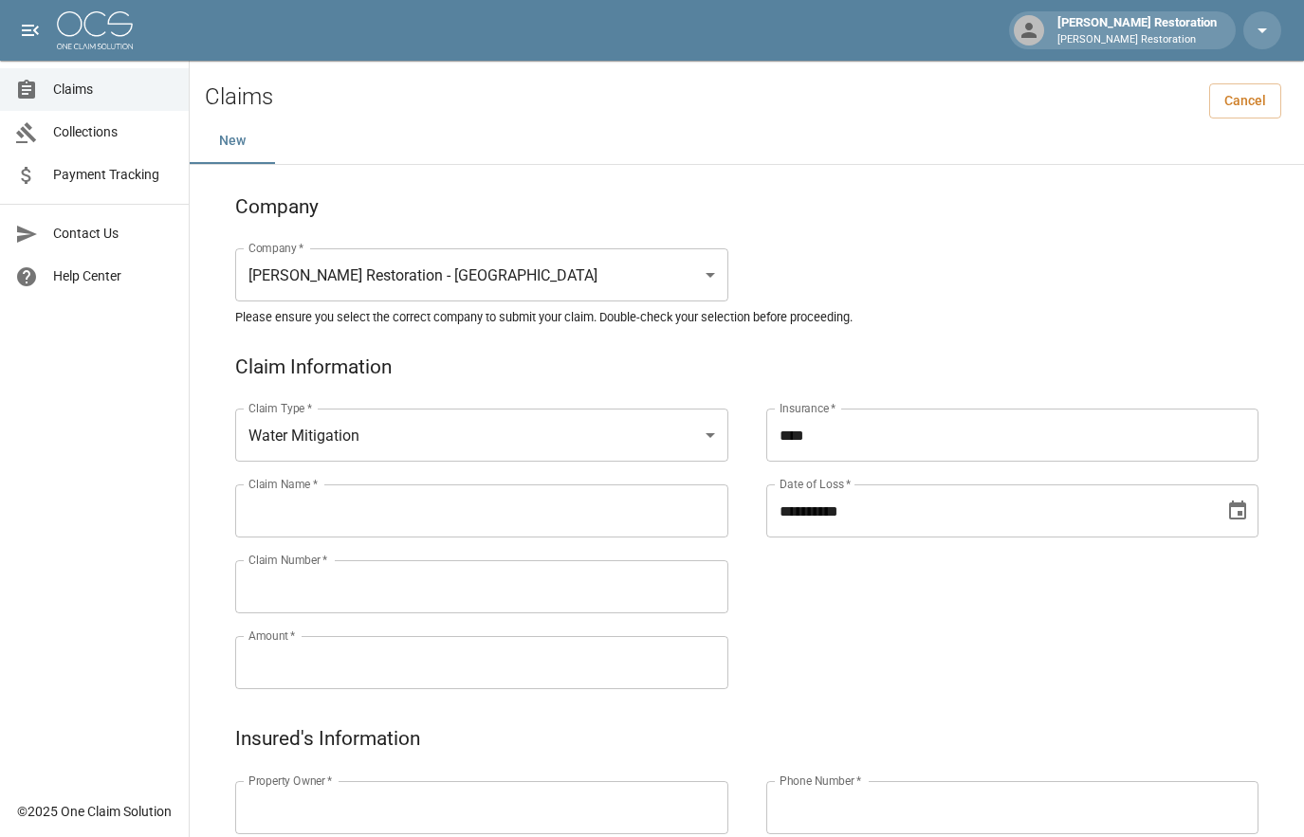  I want to click on label: Phone Number, so click(820, 780).